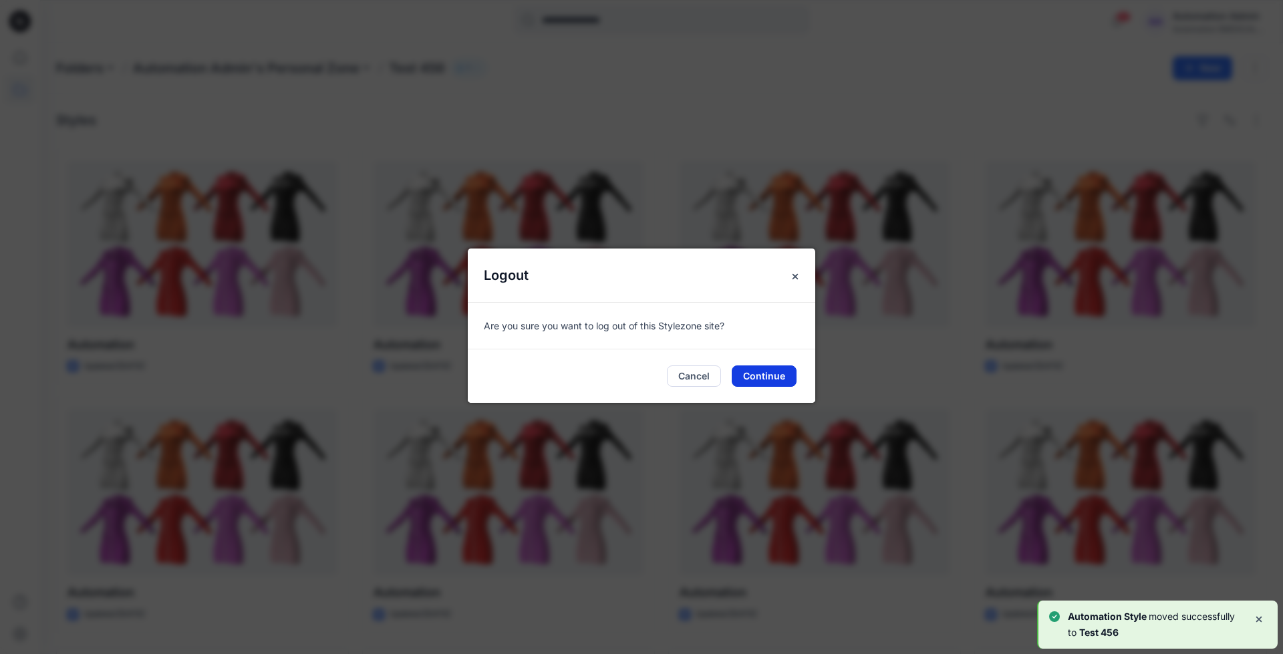  Describe the element at coordinates (693, 376) in the screenshot. I see `button: Cancel` at that location.